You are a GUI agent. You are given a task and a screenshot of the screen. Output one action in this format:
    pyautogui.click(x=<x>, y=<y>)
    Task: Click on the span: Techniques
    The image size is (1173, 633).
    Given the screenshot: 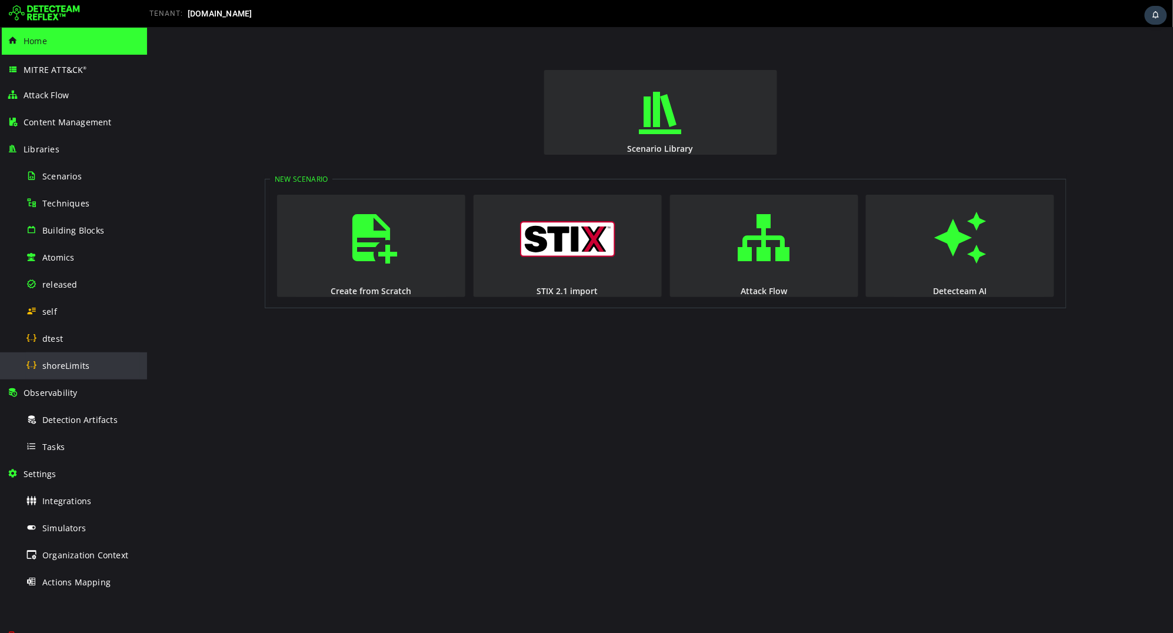 What is the action you would take?
    pyautogui.click(x=66, y=203)
    